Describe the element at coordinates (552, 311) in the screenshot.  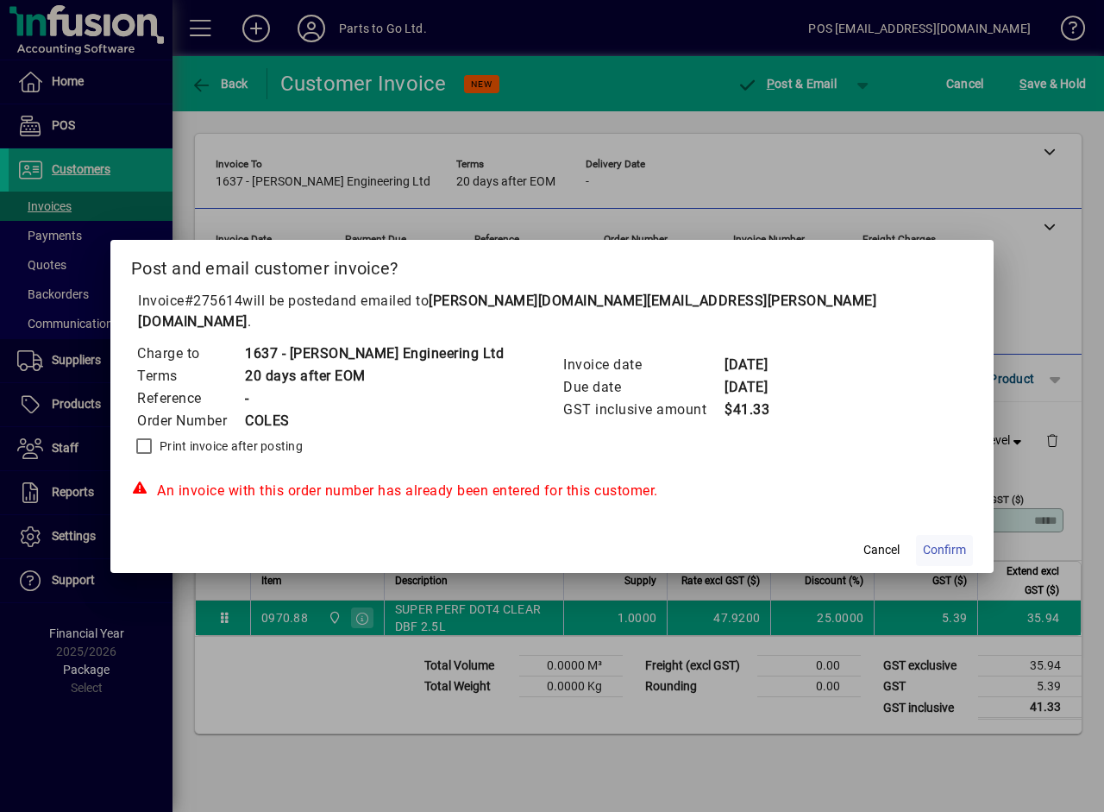
I see `p: Invoice will be posted .` at that location.